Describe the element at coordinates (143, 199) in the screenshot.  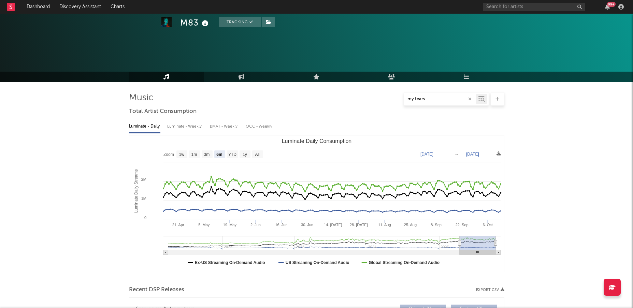
I see `text: 1M` at that location.